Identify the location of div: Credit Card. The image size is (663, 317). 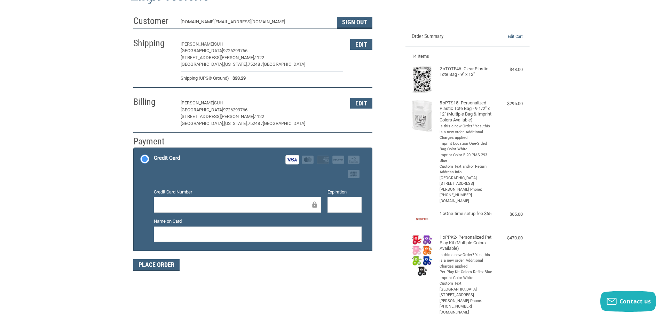
(167, 158).